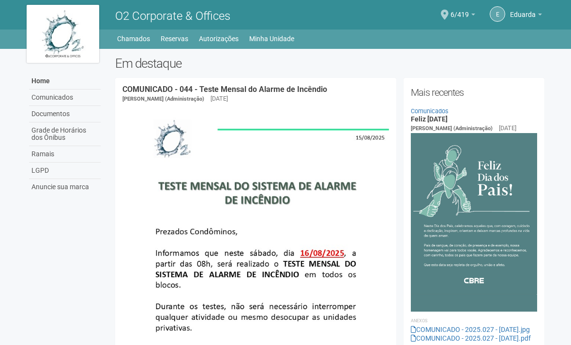 Image resolution: width=571 pixels, height=345 pixels. Describe the element at coordinates (134, 39) in the screenshot. I see `a: Chamados` at that location.